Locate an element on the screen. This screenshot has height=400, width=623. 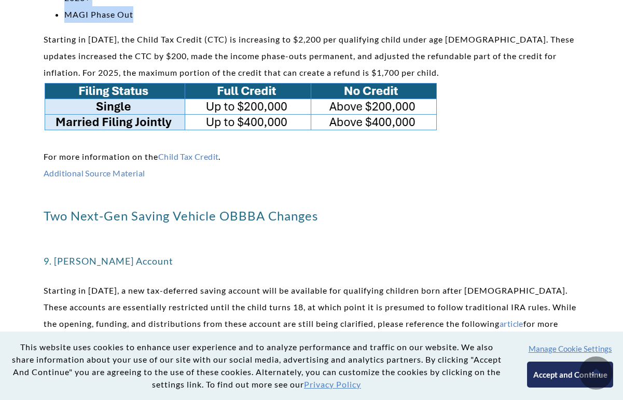
a: Additional Source Material is located at coordinates (94, 173).